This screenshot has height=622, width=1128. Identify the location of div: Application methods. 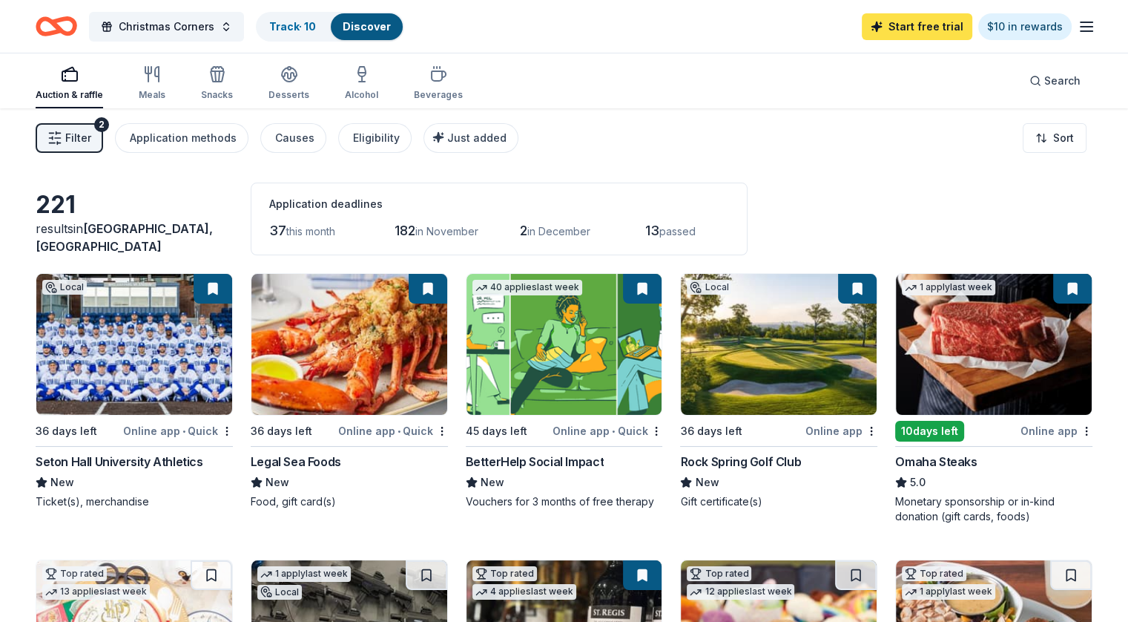
(183, 138).